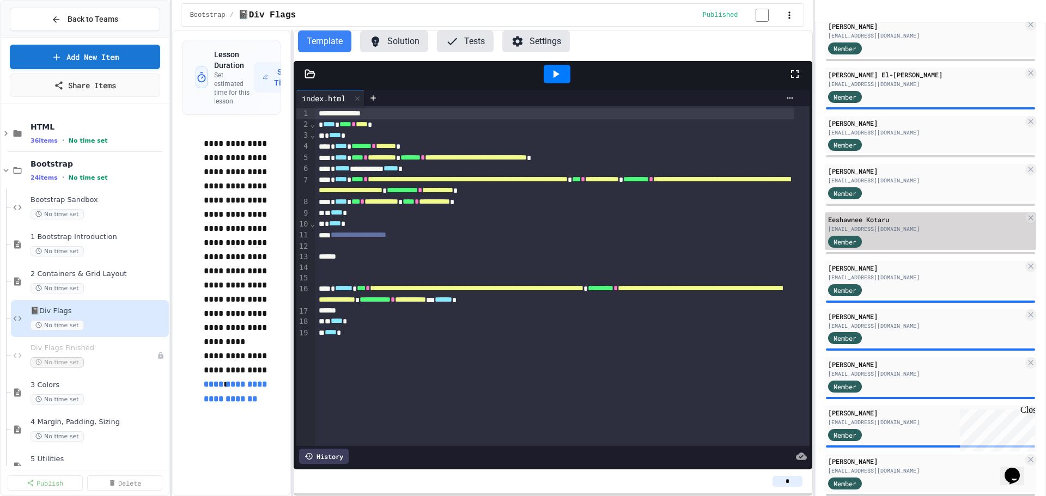 This screenshot has height=496, width=1046. What do you see at coordinates (303, 136) in the screenshot?
I see `div: 3` at bounding box center [303, 136].